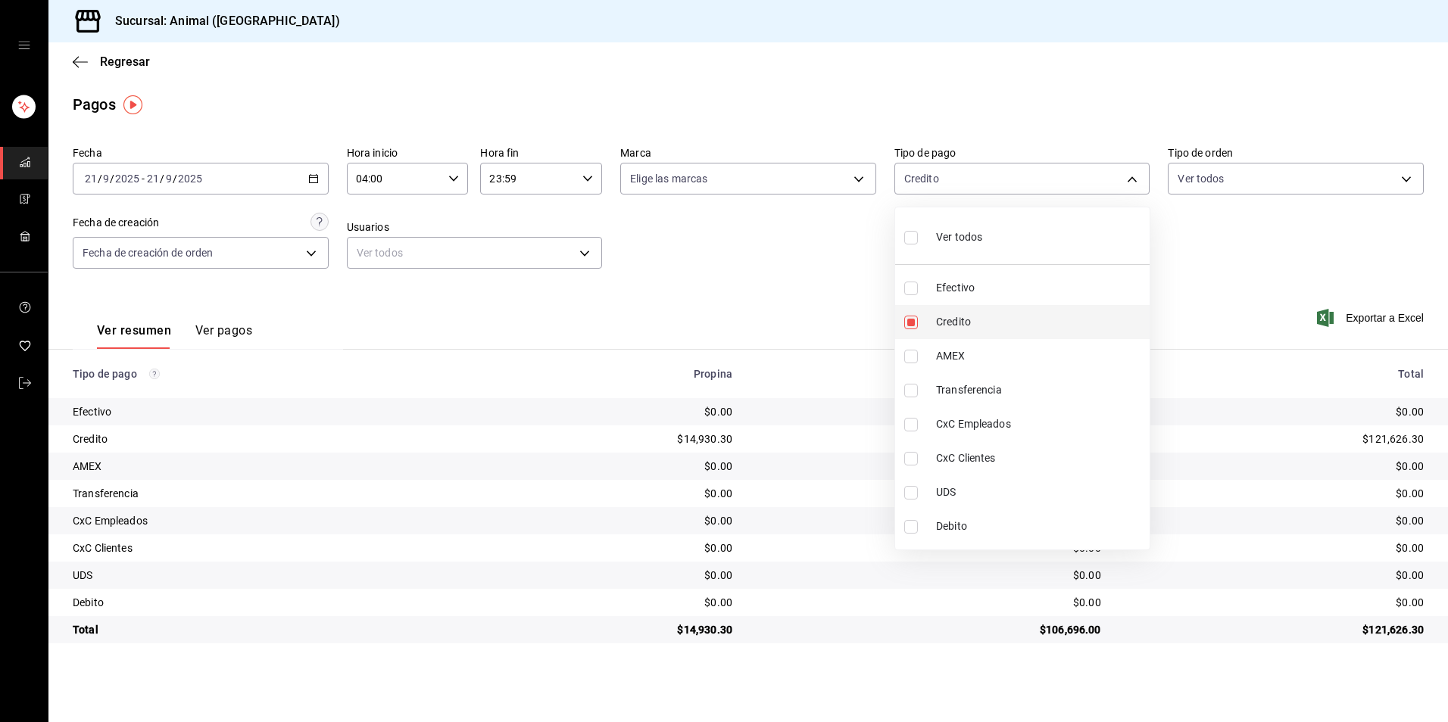 This screenshot has width=1448, height=722. Describe the element at coordinates (1040, 356) in the screenshot. I see `span: AMEX` at that location.